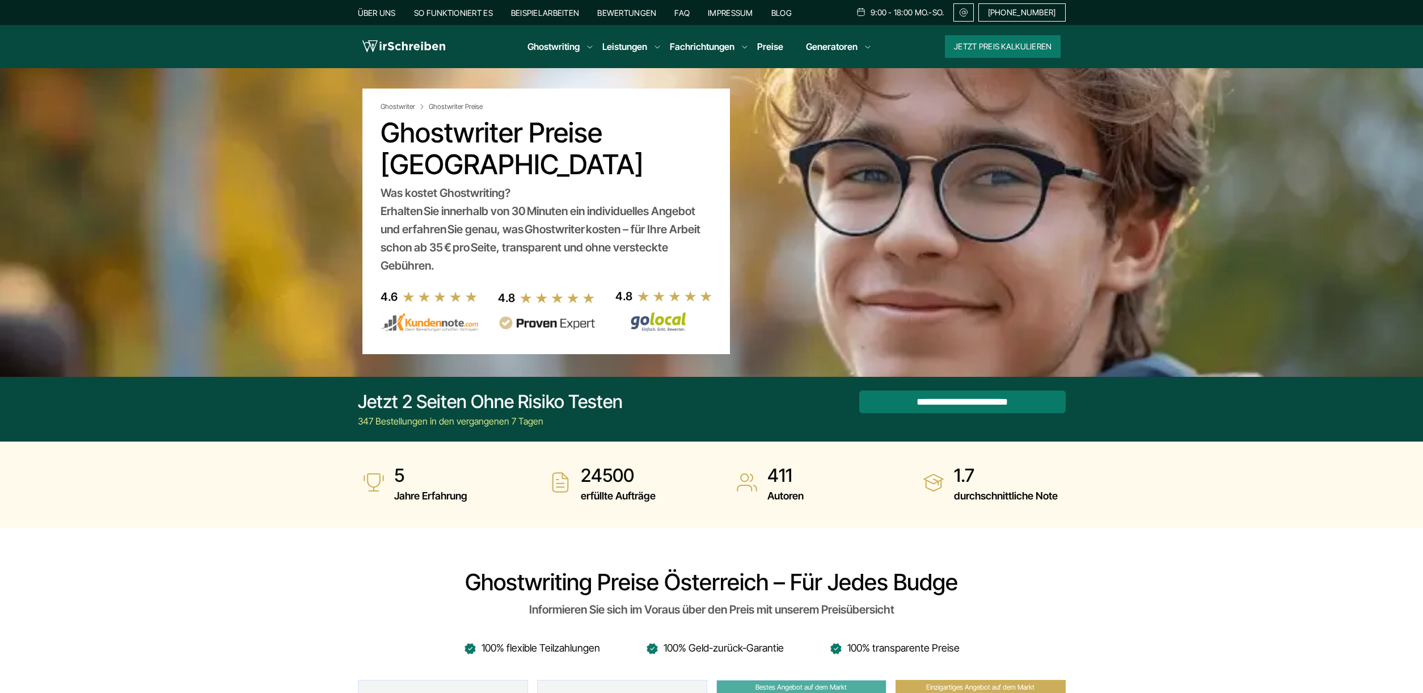 The image size is (1423, 693). I want to click on span: 9:00 - 18:00 Mo.-So., so click(908, 12).